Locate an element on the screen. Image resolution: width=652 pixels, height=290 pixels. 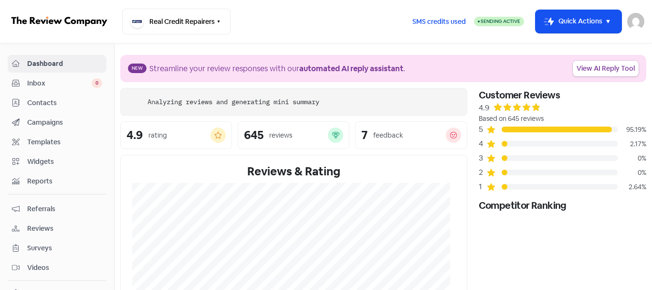
span: Sending Active is located at coordinates (500, 21).